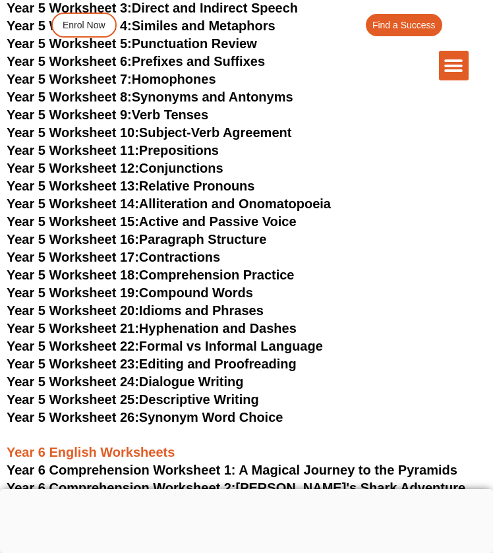 The width and height of the screenshot is (493, 553). I want to click on a: Year 6 Comprehension Worksheet 1: A Magical Journey to the Pyramids, so click(232, 470).